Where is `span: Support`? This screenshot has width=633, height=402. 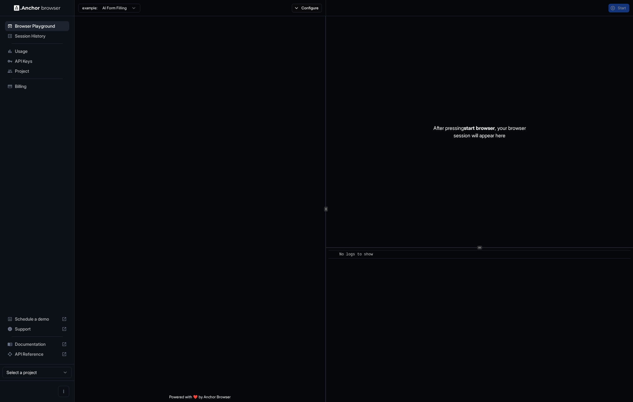 span: Support is located at coordinates (37, 329).